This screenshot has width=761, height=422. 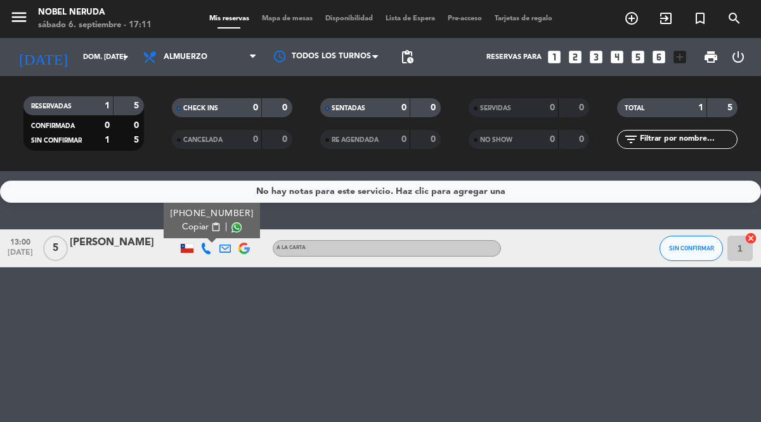 I want to click on i: looks_6, so click(x=659, y=57).